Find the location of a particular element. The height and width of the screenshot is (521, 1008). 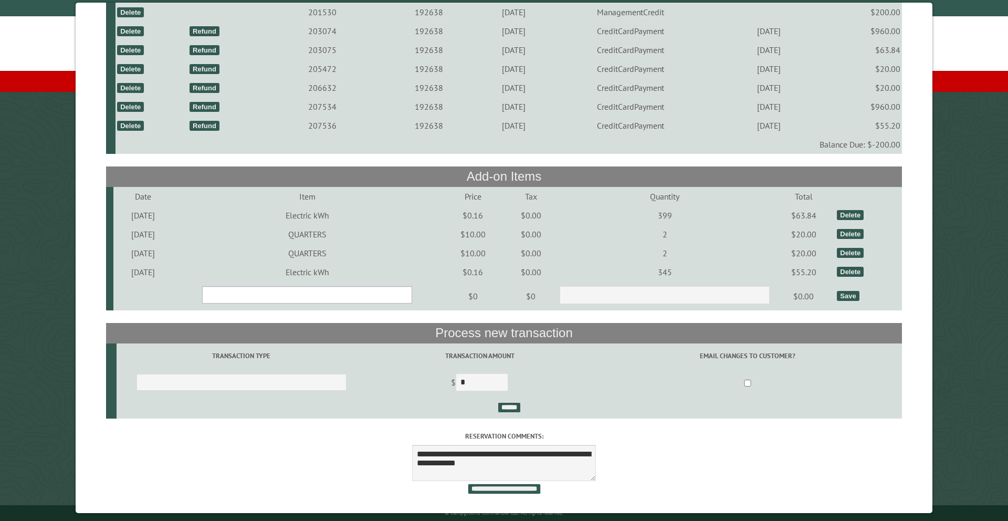

td: 399 is located at coordinates (664, 215).